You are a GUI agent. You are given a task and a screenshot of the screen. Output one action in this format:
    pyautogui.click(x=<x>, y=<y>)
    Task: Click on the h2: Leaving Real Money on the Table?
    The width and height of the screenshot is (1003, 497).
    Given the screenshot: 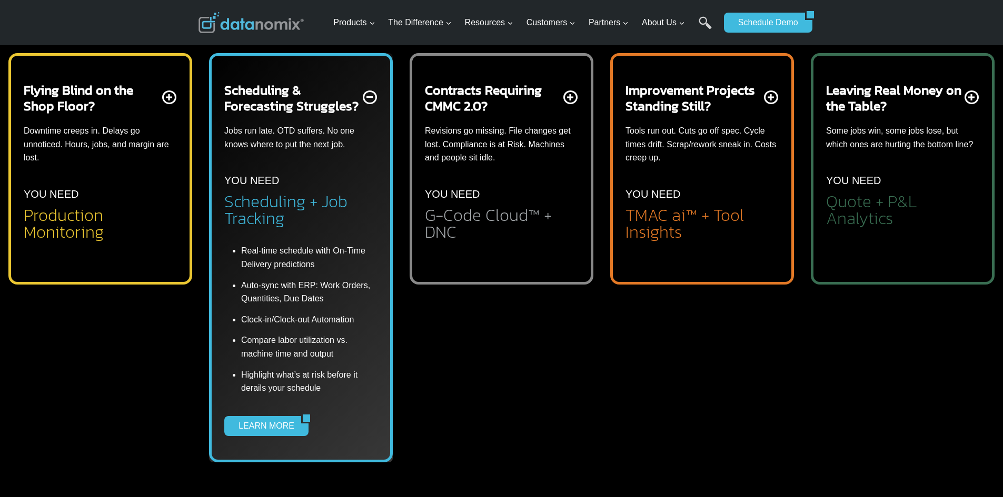 What is the action you would take?
    pyautogui.click(x=894, y=98)
    